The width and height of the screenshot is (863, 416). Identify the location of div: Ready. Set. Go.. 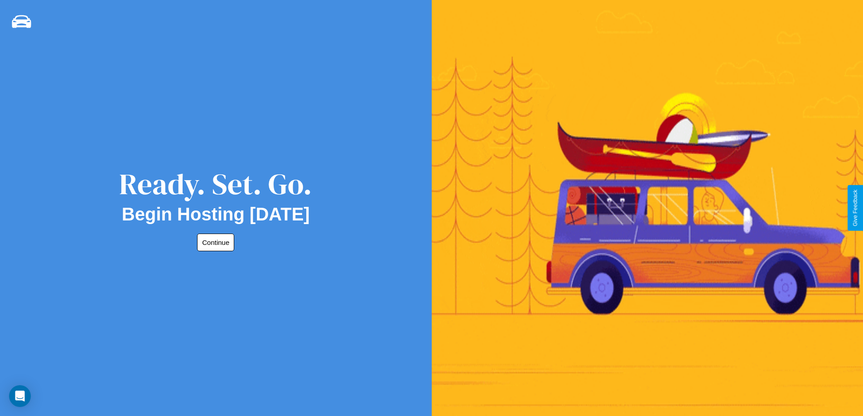
(216, 184).